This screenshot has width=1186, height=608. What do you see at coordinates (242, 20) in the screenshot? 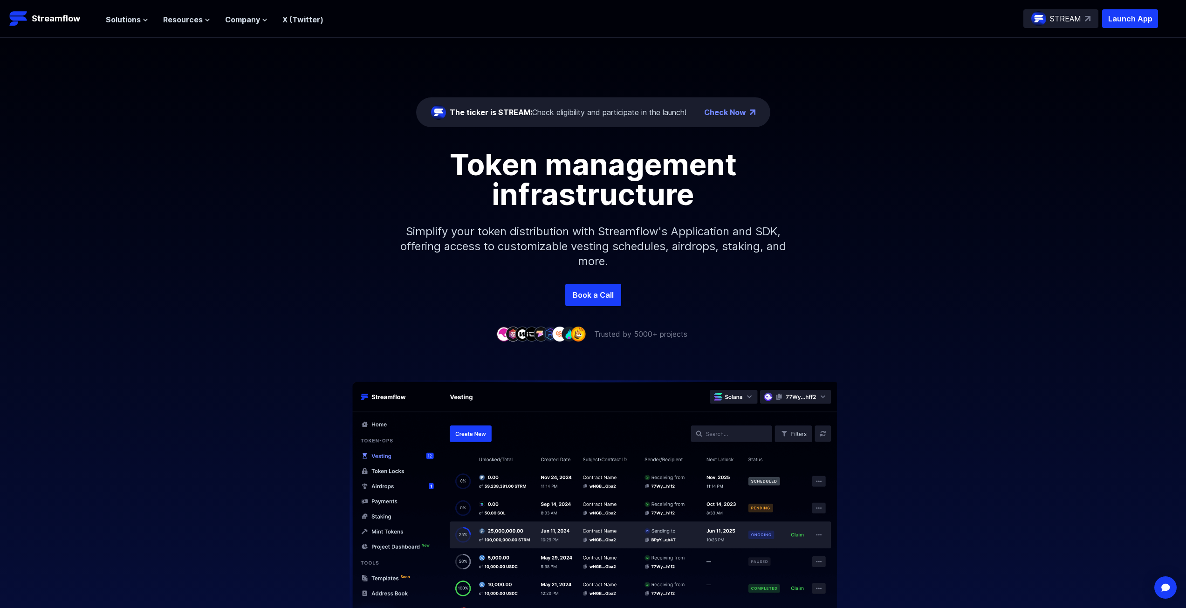
I see `span: Company` at bounding box center [242, 20].